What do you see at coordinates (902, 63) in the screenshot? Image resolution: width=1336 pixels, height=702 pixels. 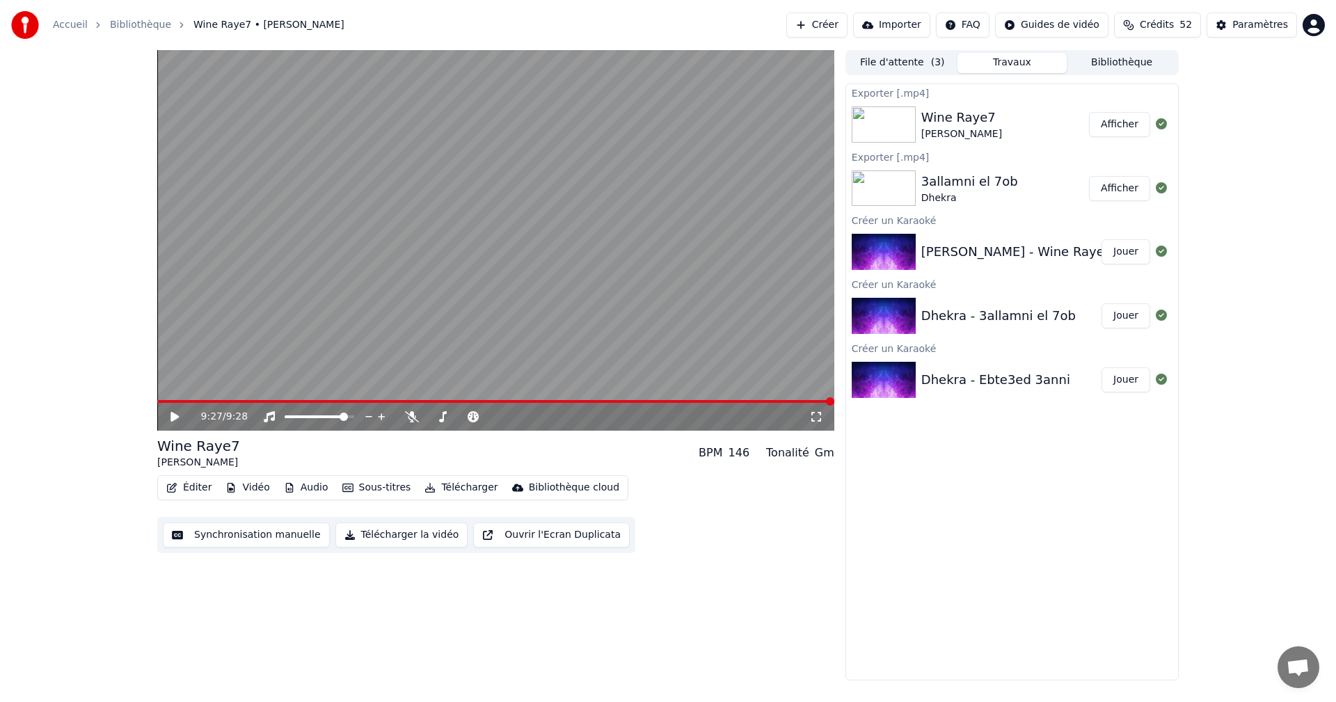 I see `button: File d'attente` at bounding box center [902, 63].